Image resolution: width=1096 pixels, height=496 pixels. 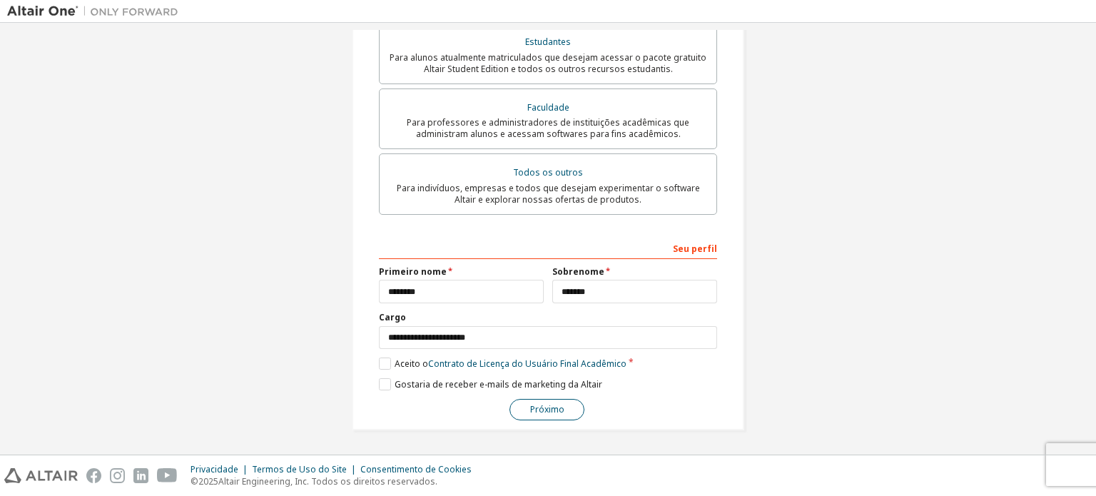 What do you see at coordinates (416, 469) in the screenshot?
I see `font: Consentimento de Cookies` at bounding box center [416, 469].